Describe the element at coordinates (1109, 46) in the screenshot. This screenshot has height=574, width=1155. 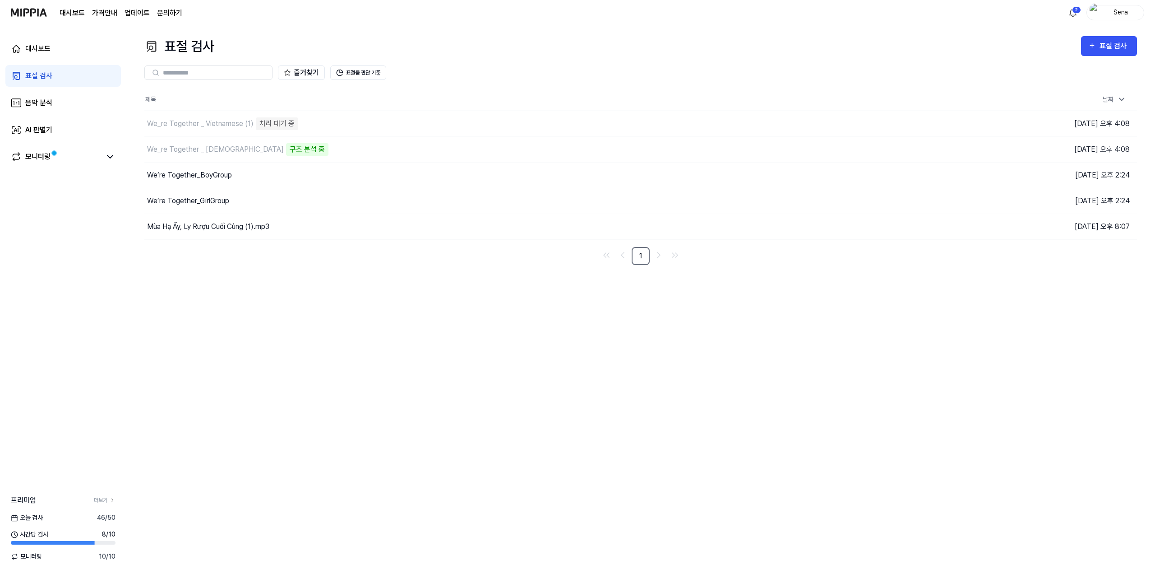
I see `button: 표절 검사` at that location.